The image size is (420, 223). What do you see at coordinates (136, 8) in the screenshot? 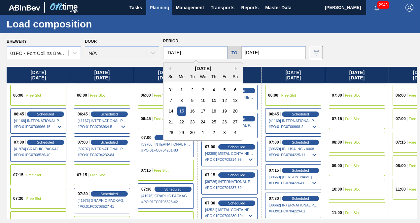
I see `span: Tasks` at bounding box center [136, 8].